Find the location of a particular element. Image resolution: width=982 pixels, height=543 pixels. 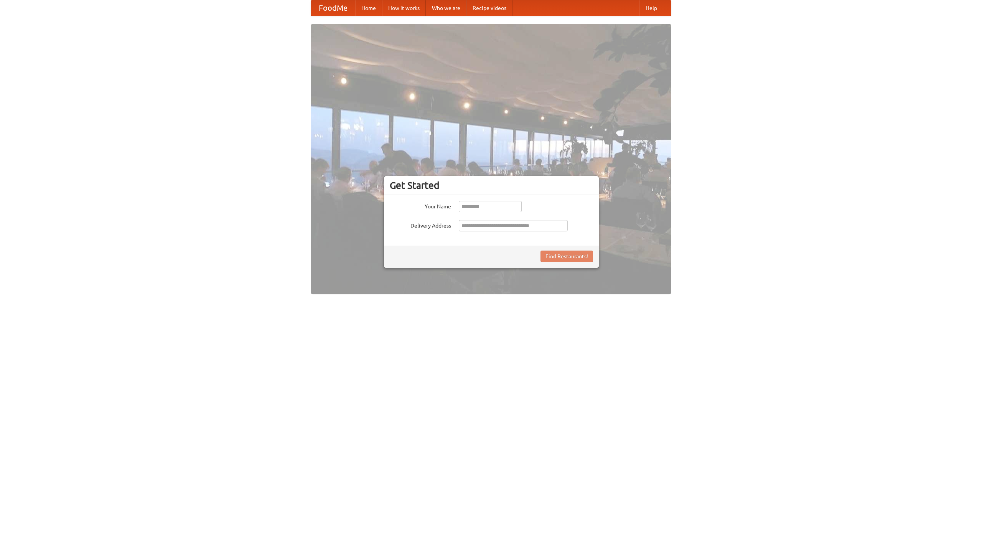

a: FoodMe is located at coordinates (333, 8).